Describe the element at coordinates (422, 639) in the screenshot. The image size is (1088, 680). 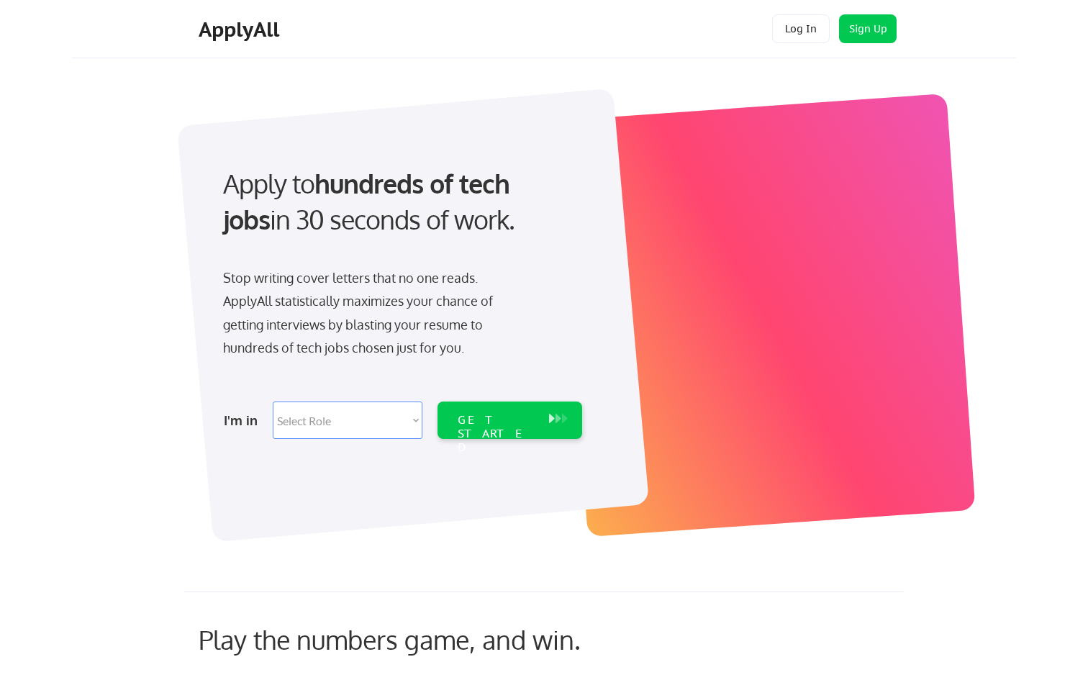
I see `div: Play the numbers game, and win.` at that location.